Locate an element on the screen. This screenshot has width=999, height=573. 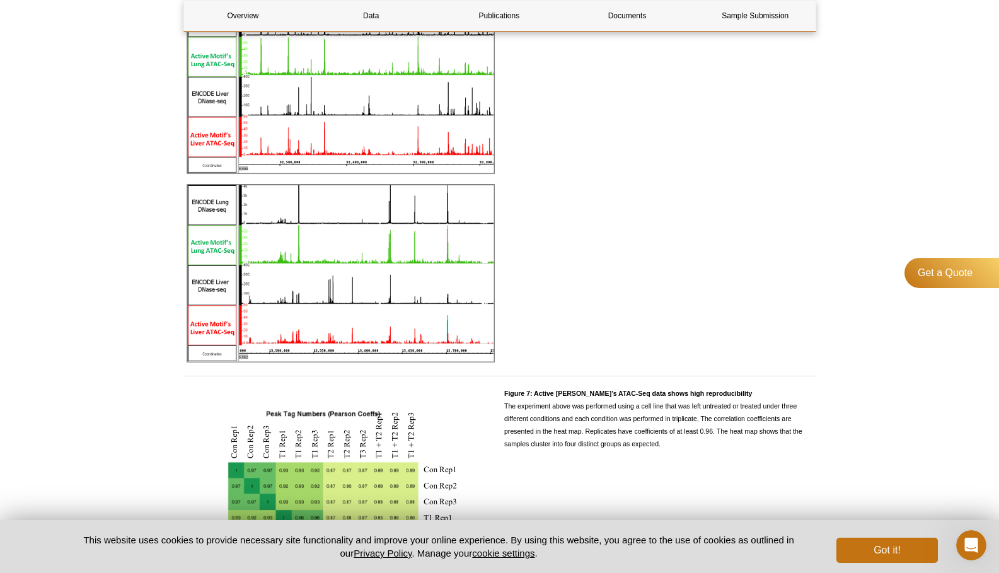
a: Privacy Policy is located at coordinates (383, 553).